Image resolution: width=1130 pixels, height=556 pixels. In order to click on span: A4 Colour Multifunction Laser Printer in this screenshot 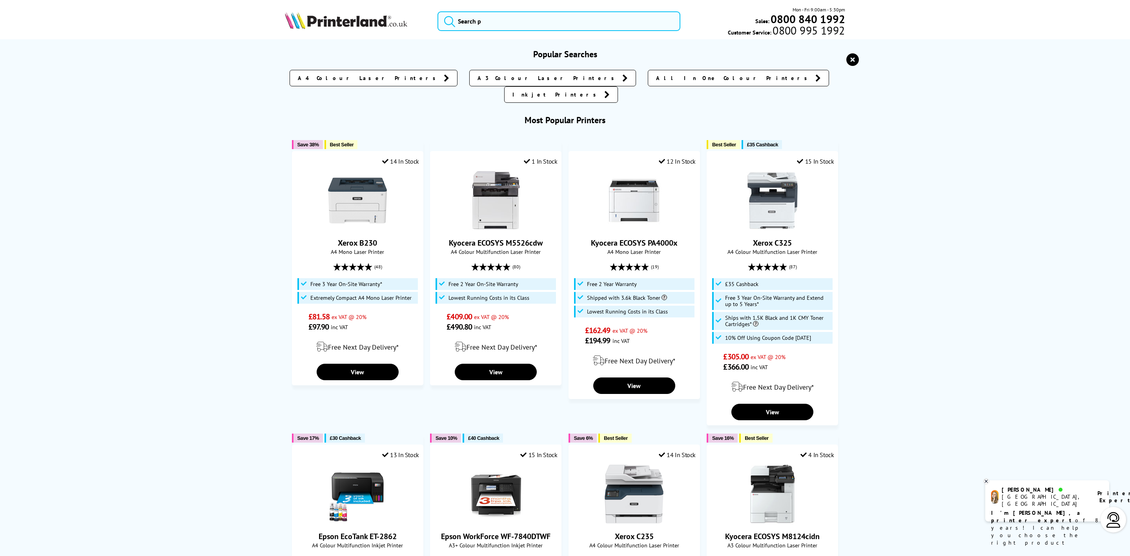, I will do `click(772, 251)`.